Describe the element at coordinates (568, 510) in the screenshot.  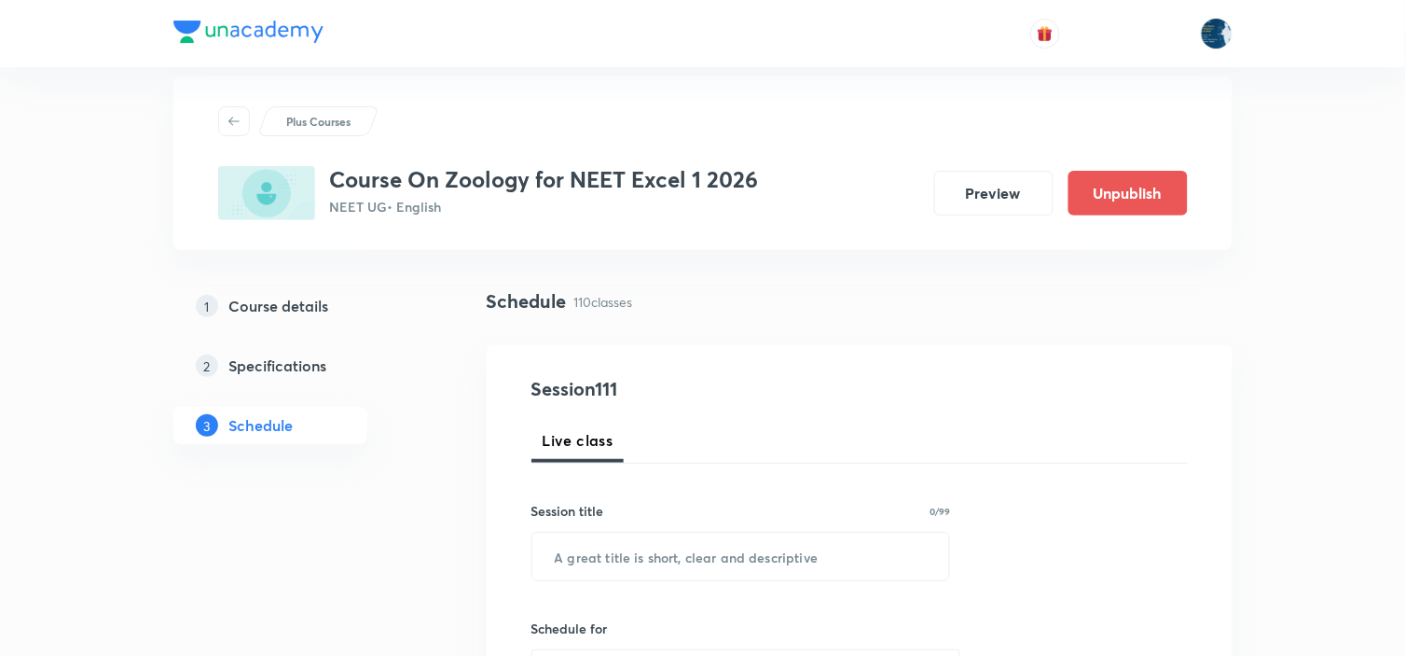
I see `h6: Session title` at that location.